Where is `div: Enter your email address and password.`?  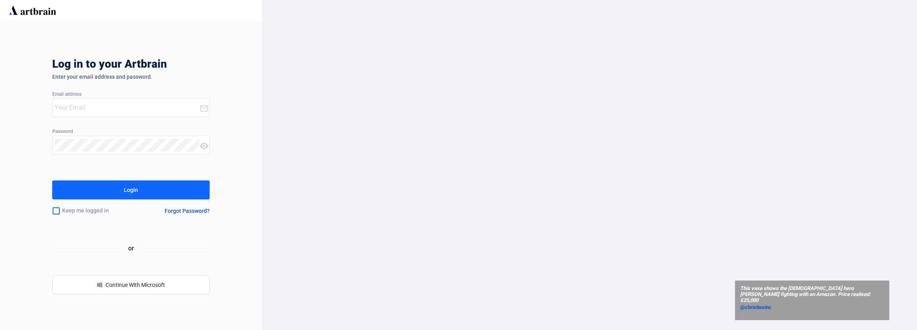
div: Enter your email address and password. is located at coordinates (130, 77).